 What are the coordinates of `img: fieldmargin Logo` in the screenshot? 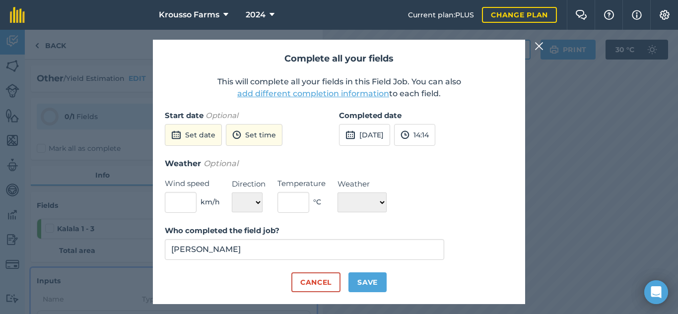 It's located at (17, 15).